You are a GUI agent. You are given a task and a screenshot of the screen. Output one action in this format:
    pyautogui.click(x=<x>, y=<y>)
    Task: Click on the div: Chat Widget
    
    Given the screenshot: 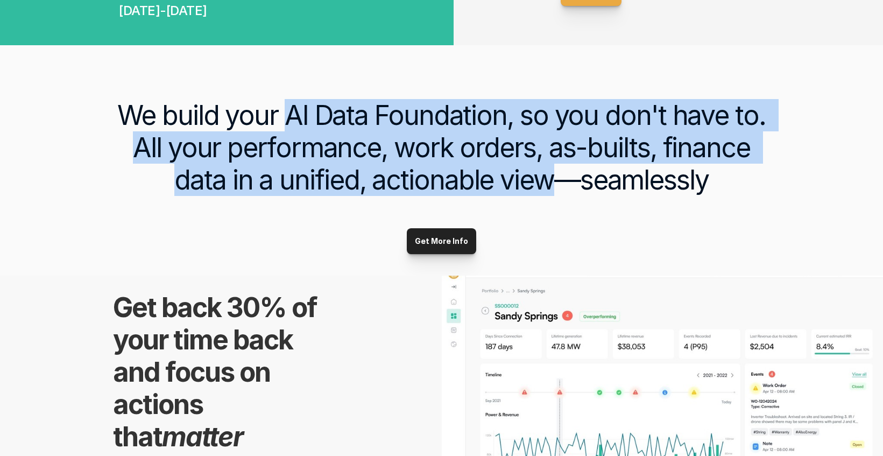 What is the action you would take?
    pyautogui.click(x=786, y=387)
    